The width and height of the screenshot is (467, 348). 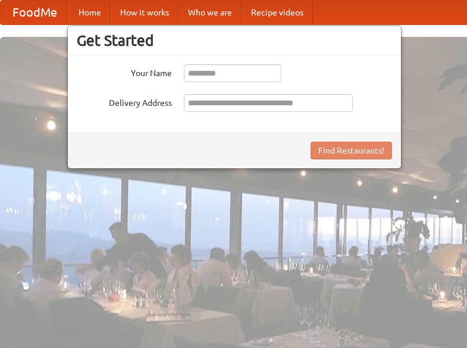 What do you see at coordinates (90, 13) in the screenshot?
I see `a: Home` at bounding box center [90, 13].